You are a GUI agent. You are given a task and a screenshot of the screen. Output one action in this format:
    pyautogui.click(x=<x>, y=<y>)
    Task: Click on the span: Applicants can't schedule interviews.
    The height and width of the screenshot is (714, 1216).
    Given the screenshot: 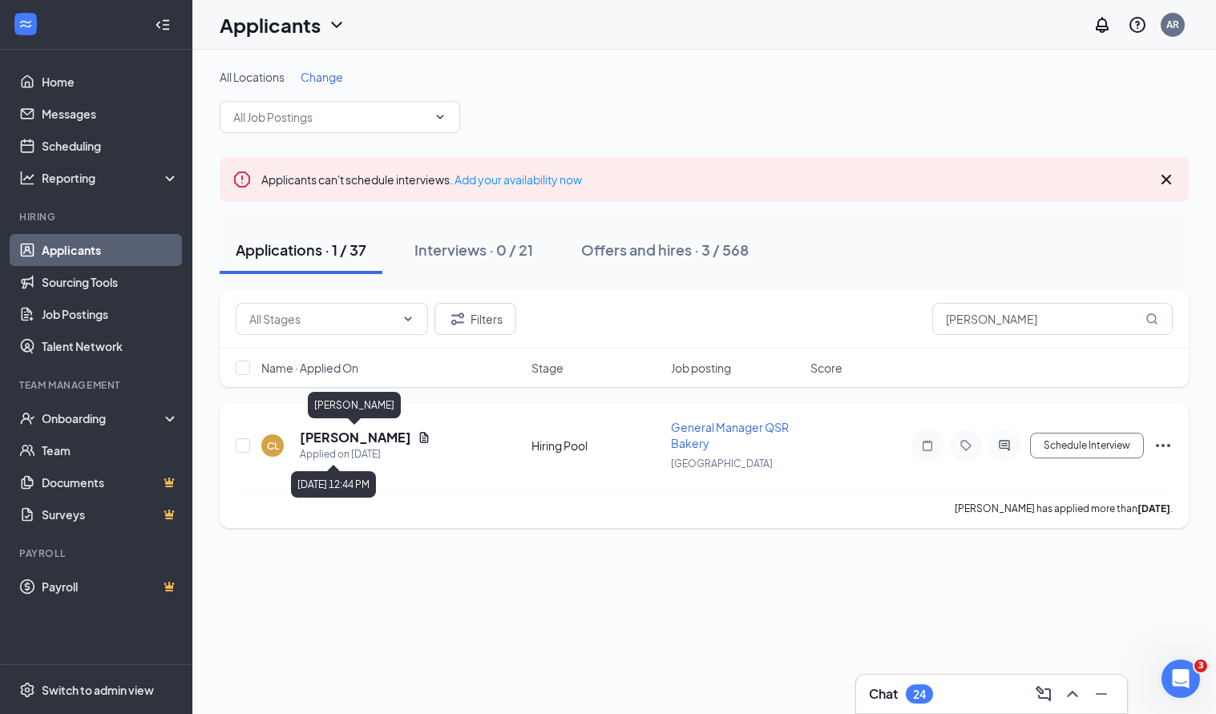 What is the action you would take?
    pyautogui.click(x=422, y=180)
    